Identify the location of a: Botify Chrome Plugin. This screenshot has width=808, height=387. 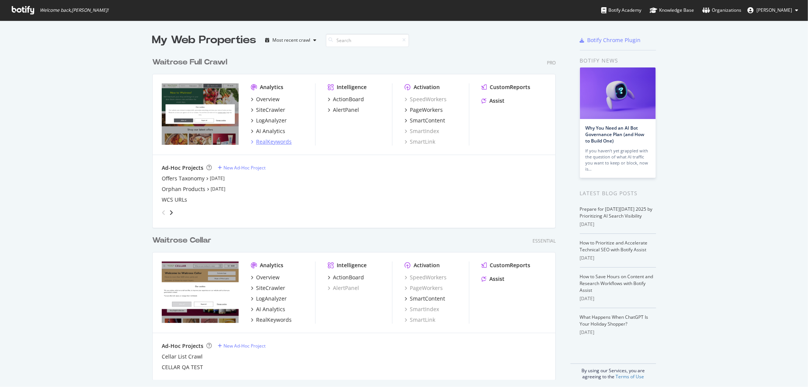
(610, 40).